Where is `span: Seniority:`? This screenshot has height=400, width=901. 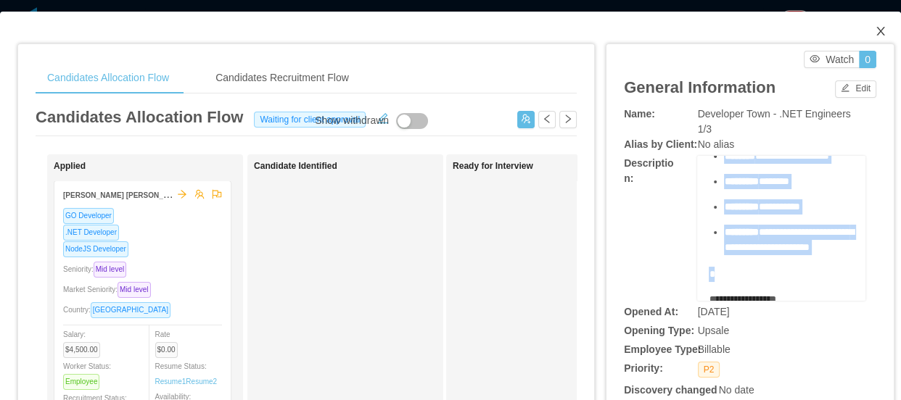 span: Seniority: is located at coordinates (97, 269).